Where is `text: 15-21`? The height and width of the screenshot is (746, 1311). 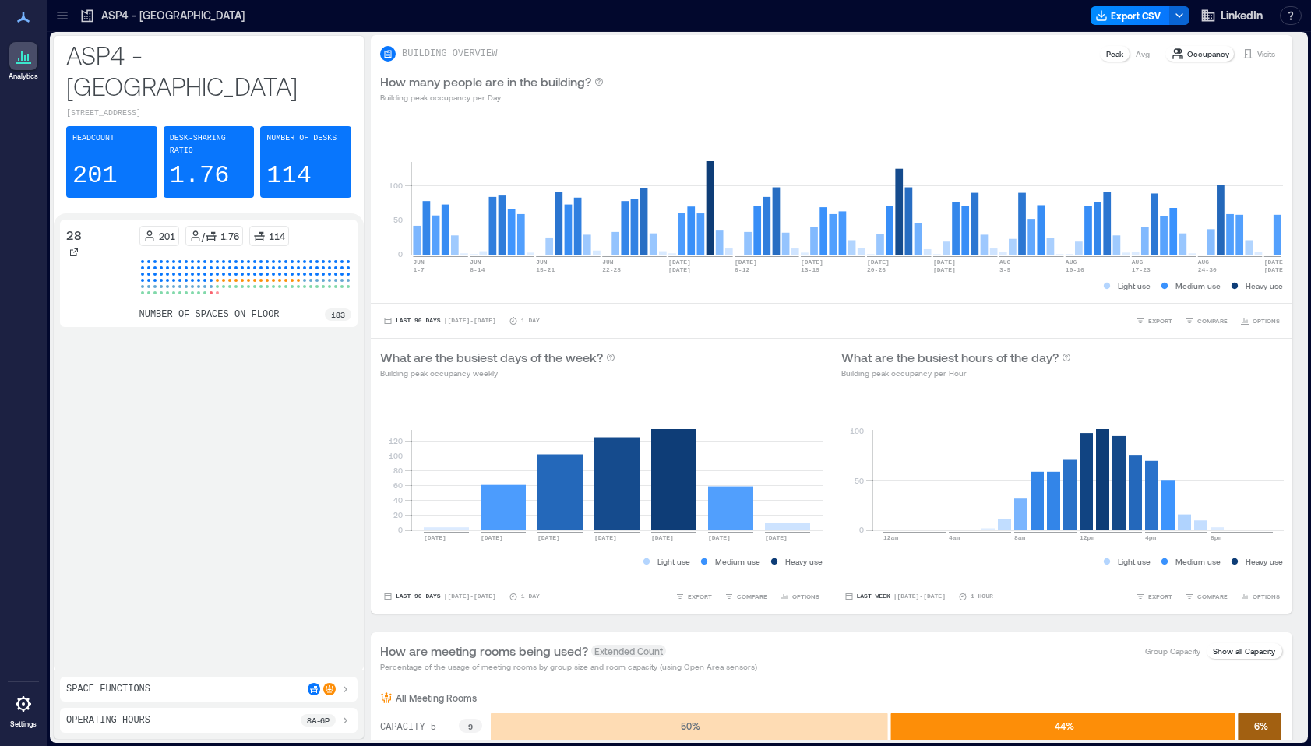
text: 15-21 is located at coordinates (545, 270).